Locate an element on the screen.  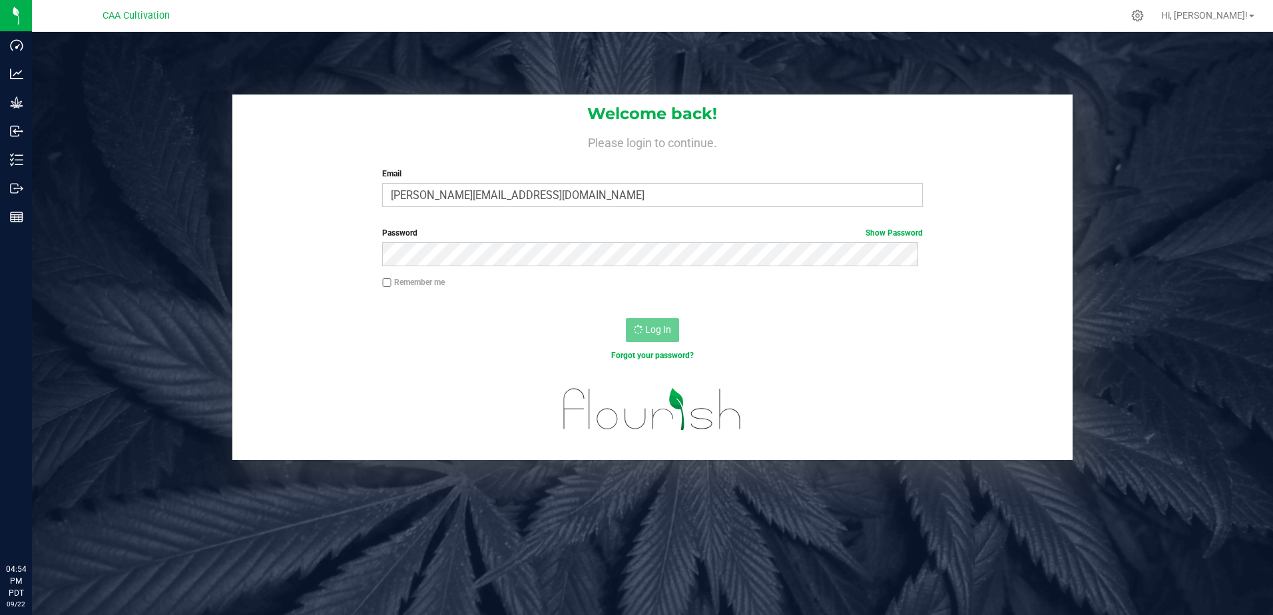
button: Log In is located at coordinates (653, 330).